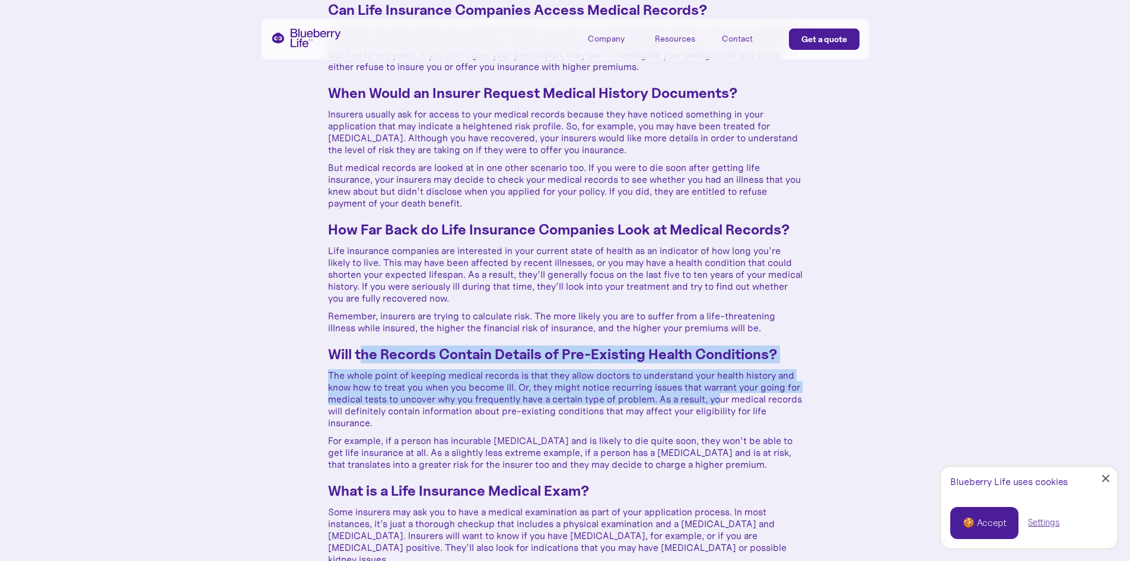 The width and height of the screenshot is (1130, 561). I want to click on p: Life insurance companies are interested in your current state of health as an indicator of how lo..., so click(566, 274).